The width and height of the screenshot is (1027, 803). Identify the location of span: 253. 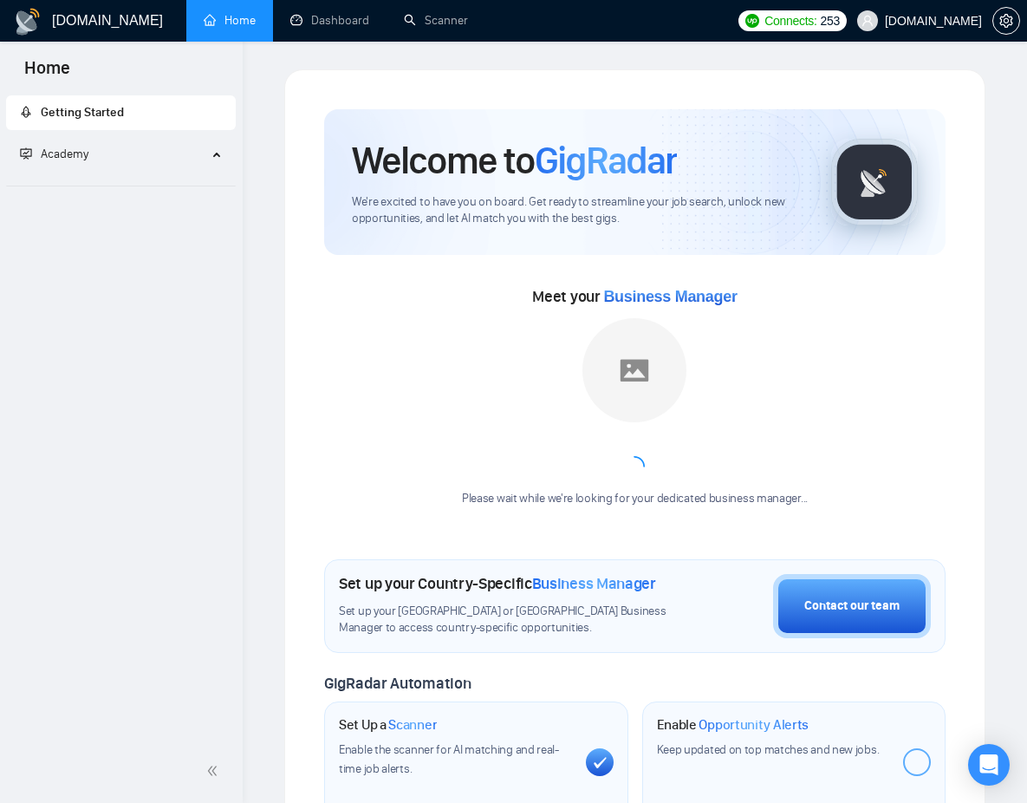
(831, 21).